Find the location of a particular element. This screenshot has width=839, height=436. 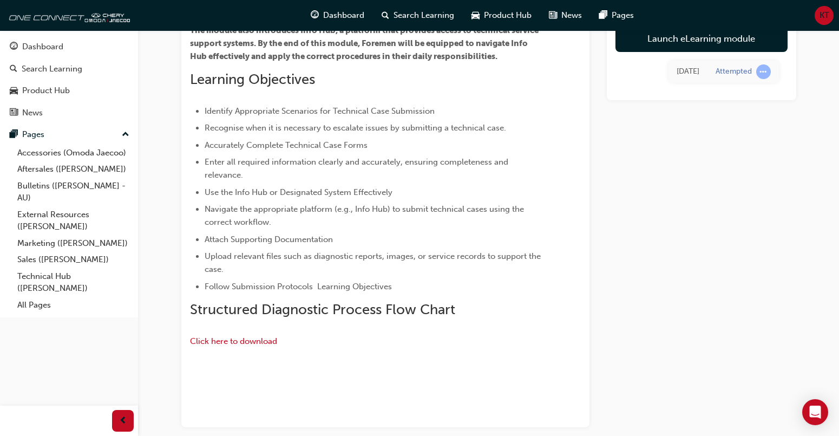

a: Dashboard is located at coordinates (69, 47).